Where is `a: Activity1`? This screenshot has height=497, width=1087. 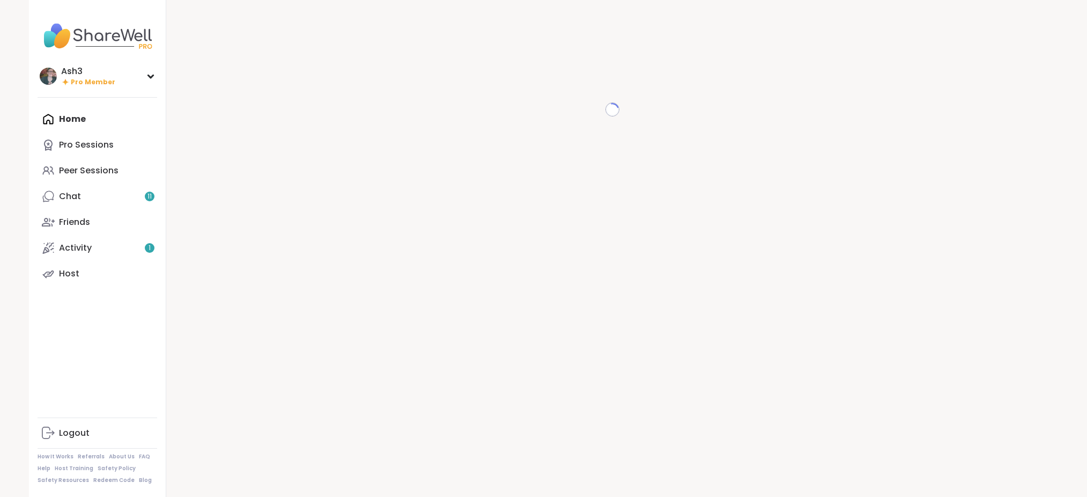 a: Activity1 is located at coordinates (97, 248).